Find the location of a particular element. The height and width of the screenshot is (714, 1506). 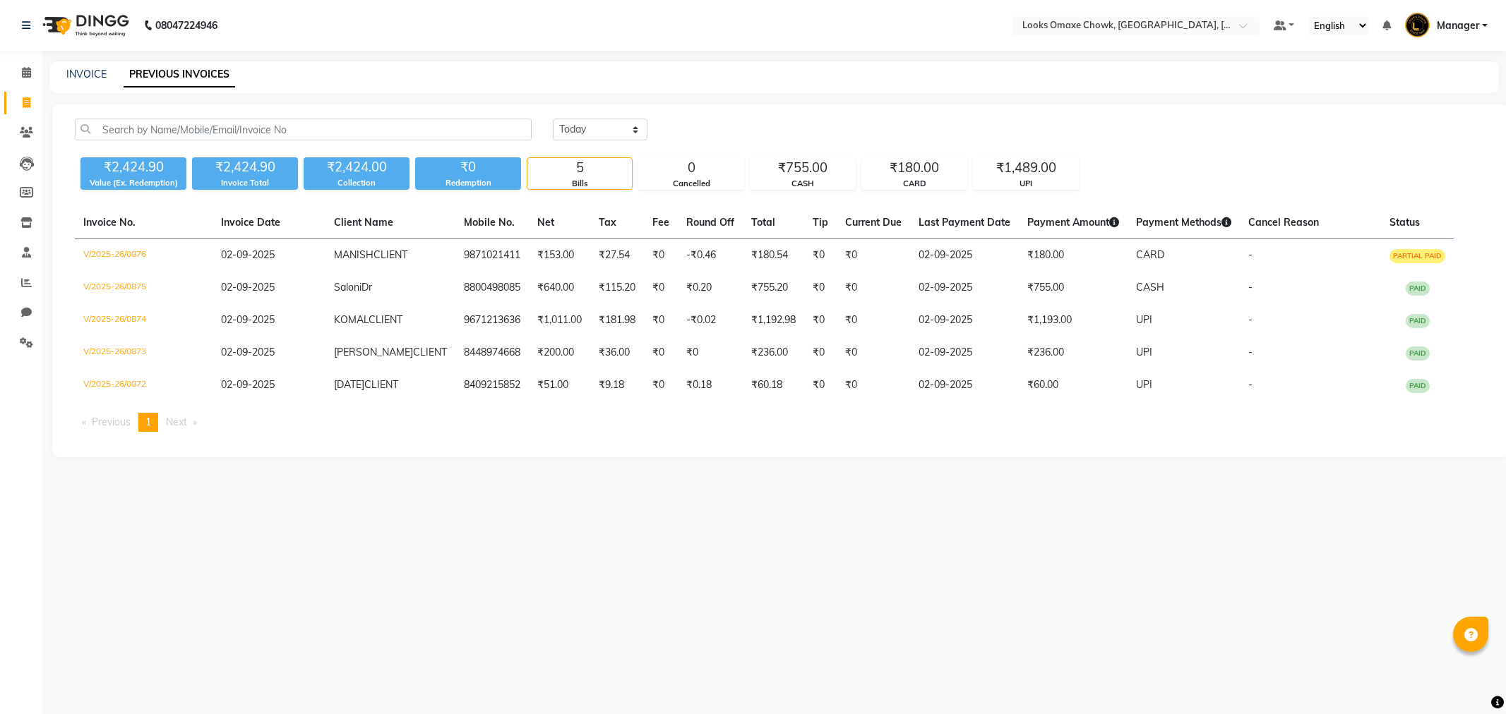

td: -₹0.02 is located at coordinates (710, 321).